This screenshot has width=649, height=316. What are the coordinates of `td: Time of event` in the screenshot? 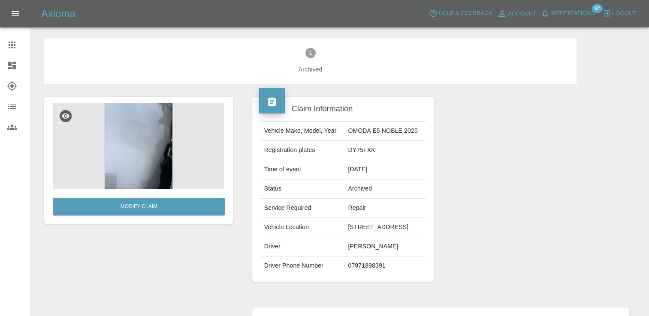 It's located at (303, 170).